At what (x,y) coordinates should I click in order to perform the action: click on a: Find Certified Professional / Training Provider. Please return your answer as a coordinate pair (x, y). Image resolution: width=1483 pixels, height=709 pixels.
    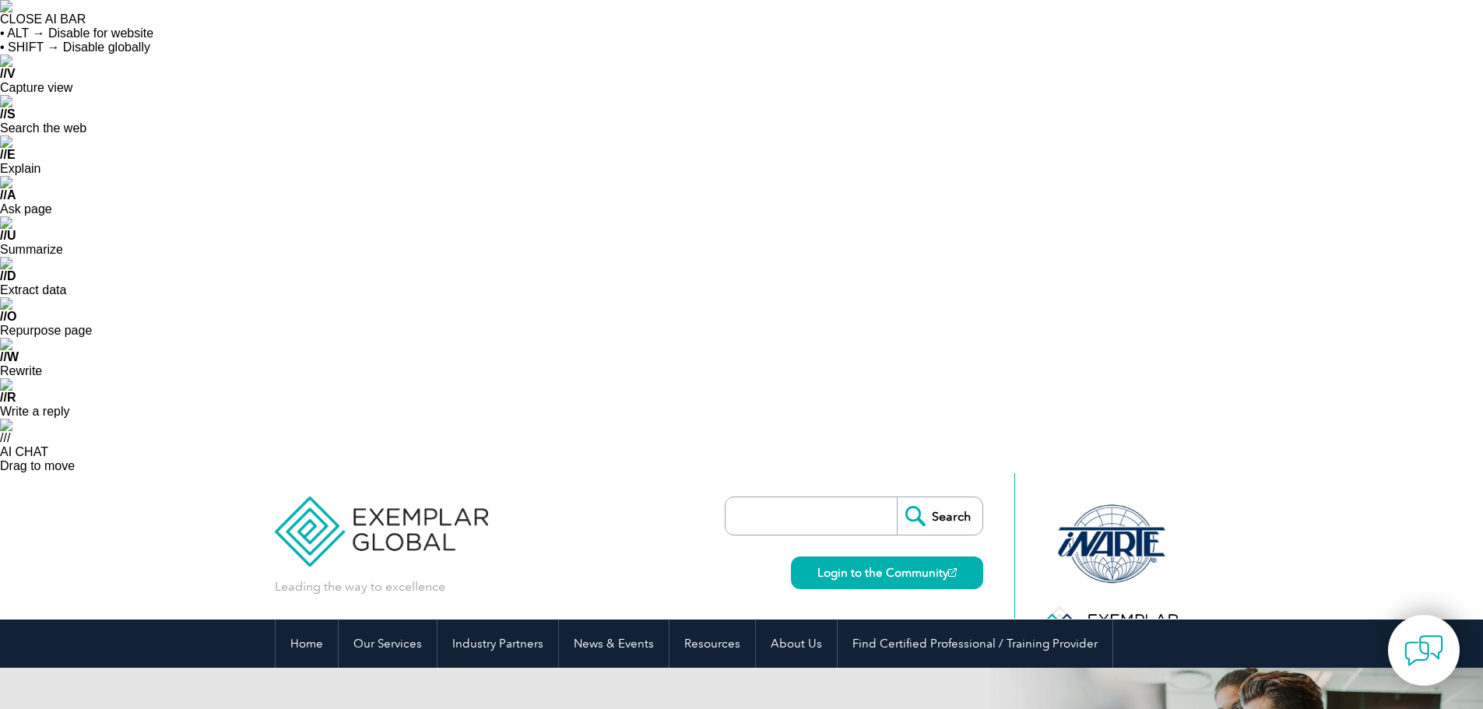
    Looking at the image, I should click on (974, 644).